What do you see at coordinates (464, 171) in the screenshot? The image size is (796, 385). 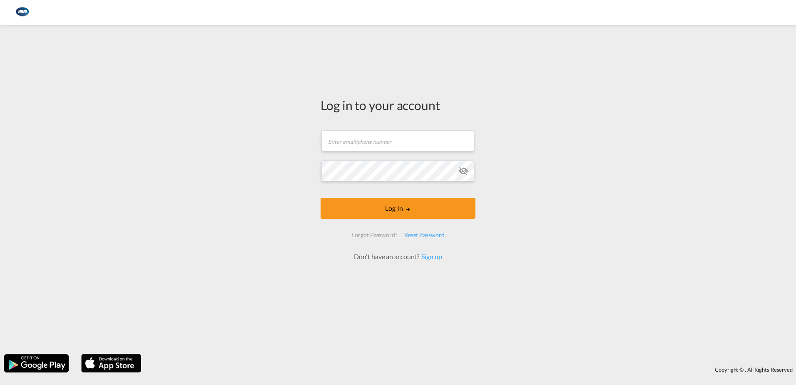 I see `md-icon: icon-eye-off` at bounding box center [464, 171].